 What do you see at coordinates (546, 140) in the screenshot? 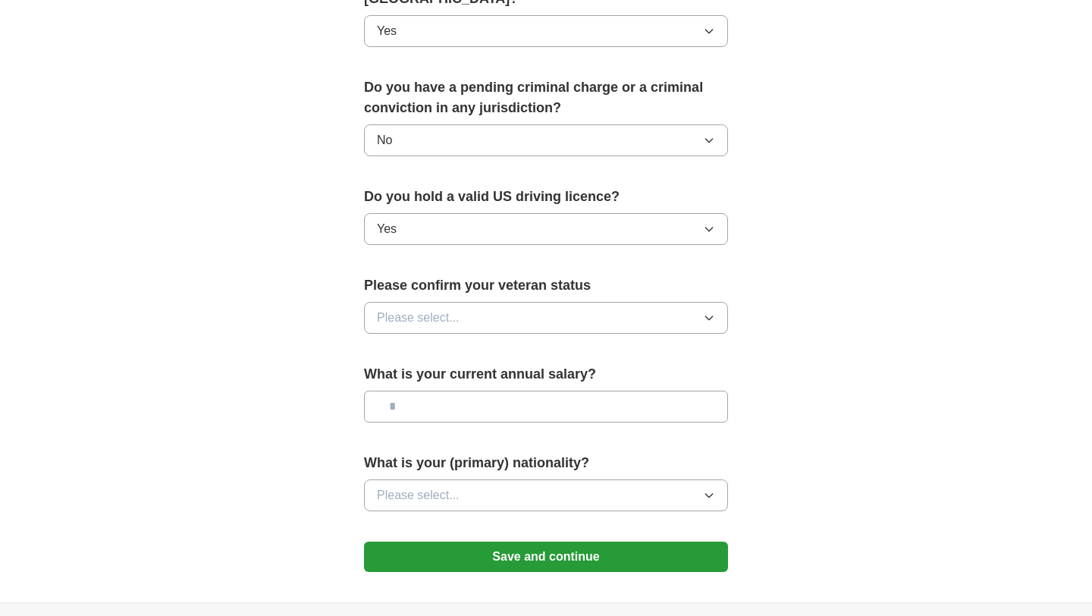
I see `button: No` at bounding box center [546, 140].